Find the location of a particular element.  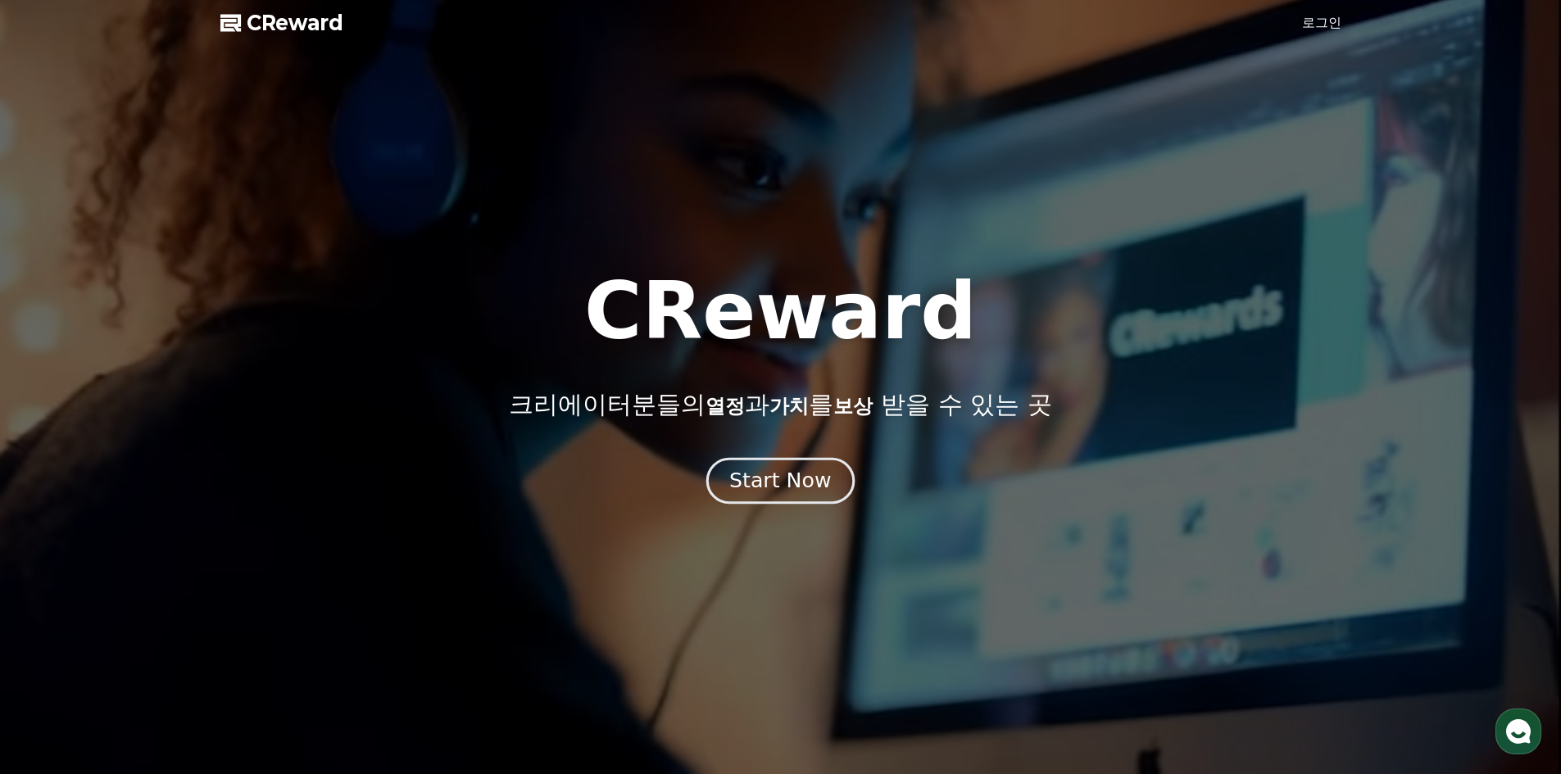

span: 보상 is located at coordinates (853, 406).